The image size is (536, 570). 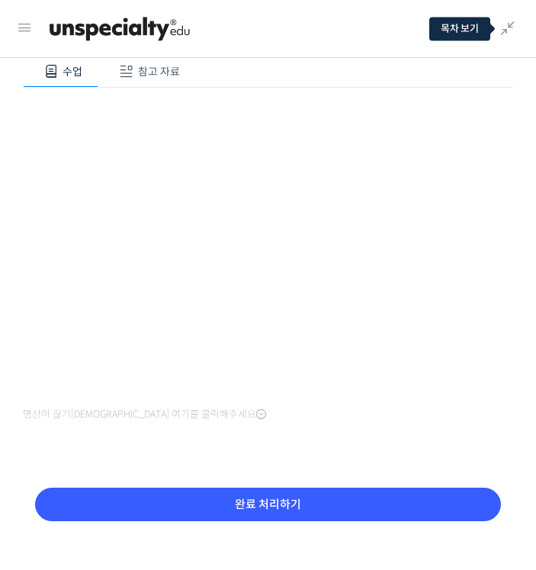 I want to click on span: 설정, so click(x=245, y=472).